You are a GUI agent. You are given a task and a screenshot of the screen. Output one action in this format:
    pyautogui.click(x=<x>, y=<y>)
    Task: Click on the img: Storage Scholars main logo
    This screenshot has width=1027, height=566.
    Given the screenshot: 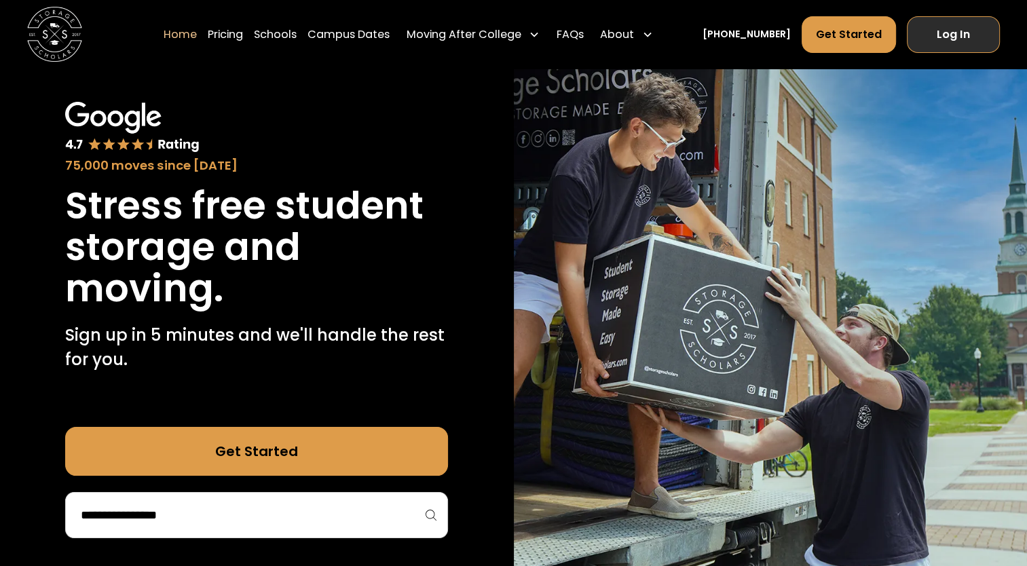 What is the action you would take?
    pyautogui.click(x=54, y=34)
    